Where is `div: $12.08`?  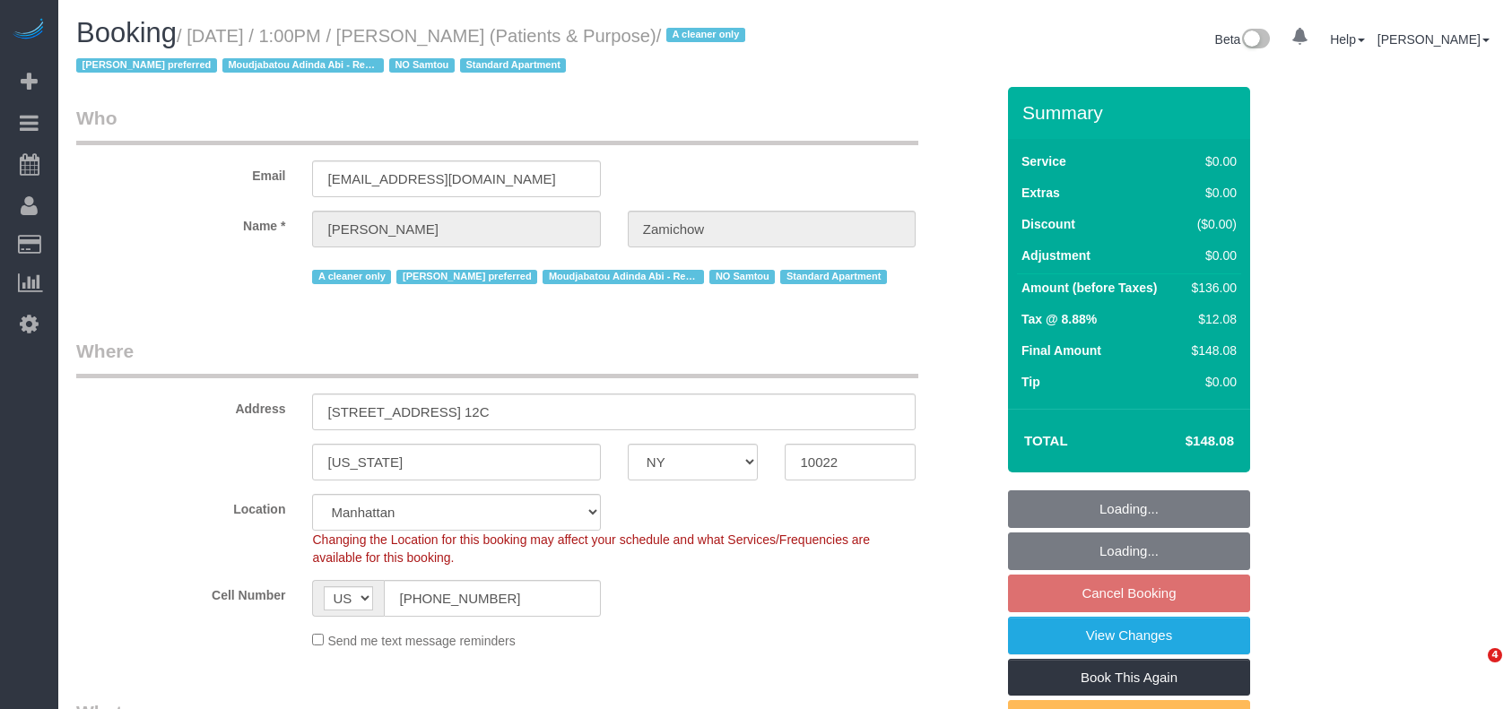
div: $12.08 is located at coordinates (1211, 319).